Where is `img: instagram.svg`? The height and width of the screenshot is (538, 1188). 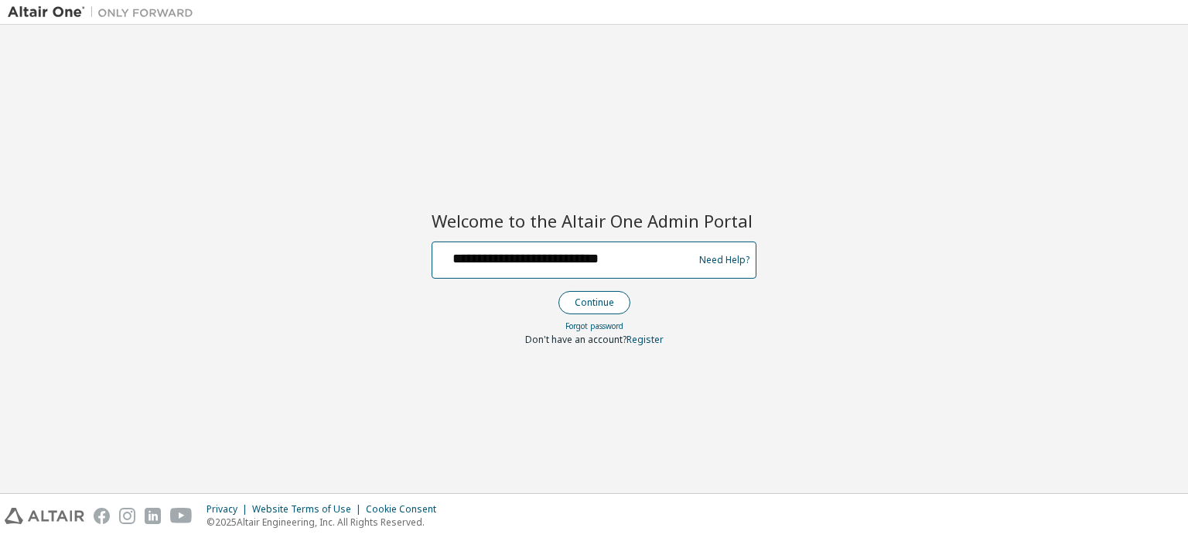 img: instagram.svg is located at coordinates (127, 515).